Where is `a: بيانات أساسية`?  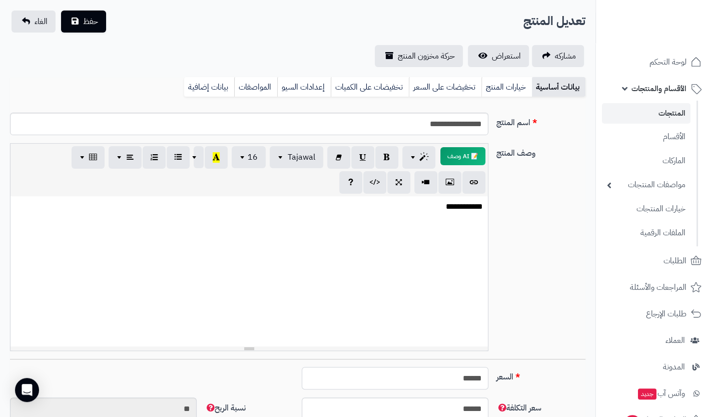
a: بيانات أساسية is located at coordinates (559, 87).